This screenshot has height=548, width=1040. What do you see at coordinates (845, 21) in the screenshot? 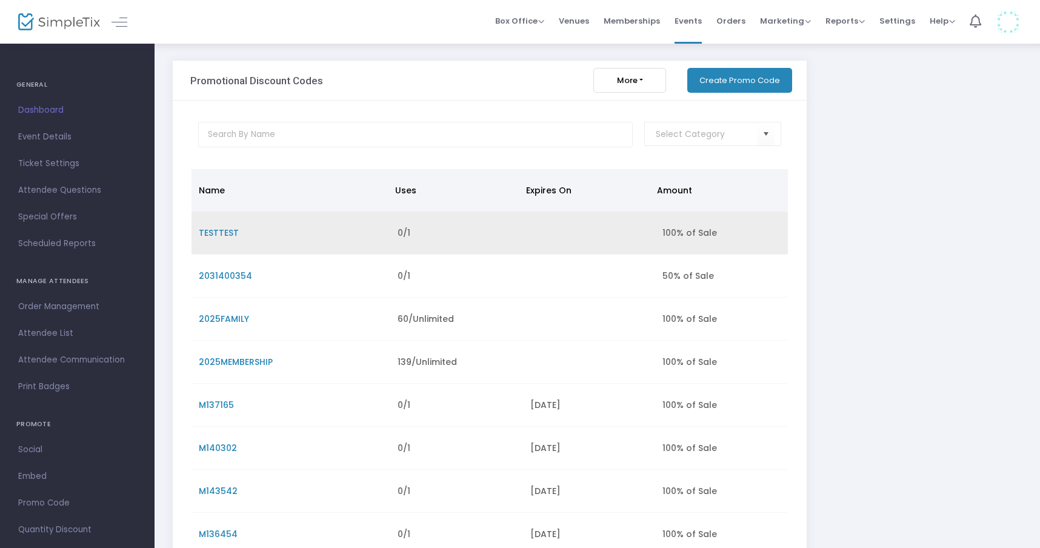
I see `span: Reports` at bounding box center [845, 21].